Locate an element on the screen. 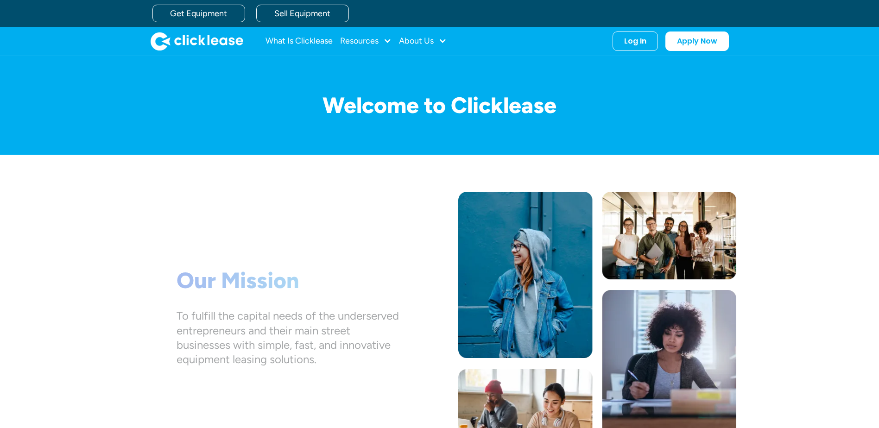  h1: Welcome to Clicklease is located at coordinates (440, 105).